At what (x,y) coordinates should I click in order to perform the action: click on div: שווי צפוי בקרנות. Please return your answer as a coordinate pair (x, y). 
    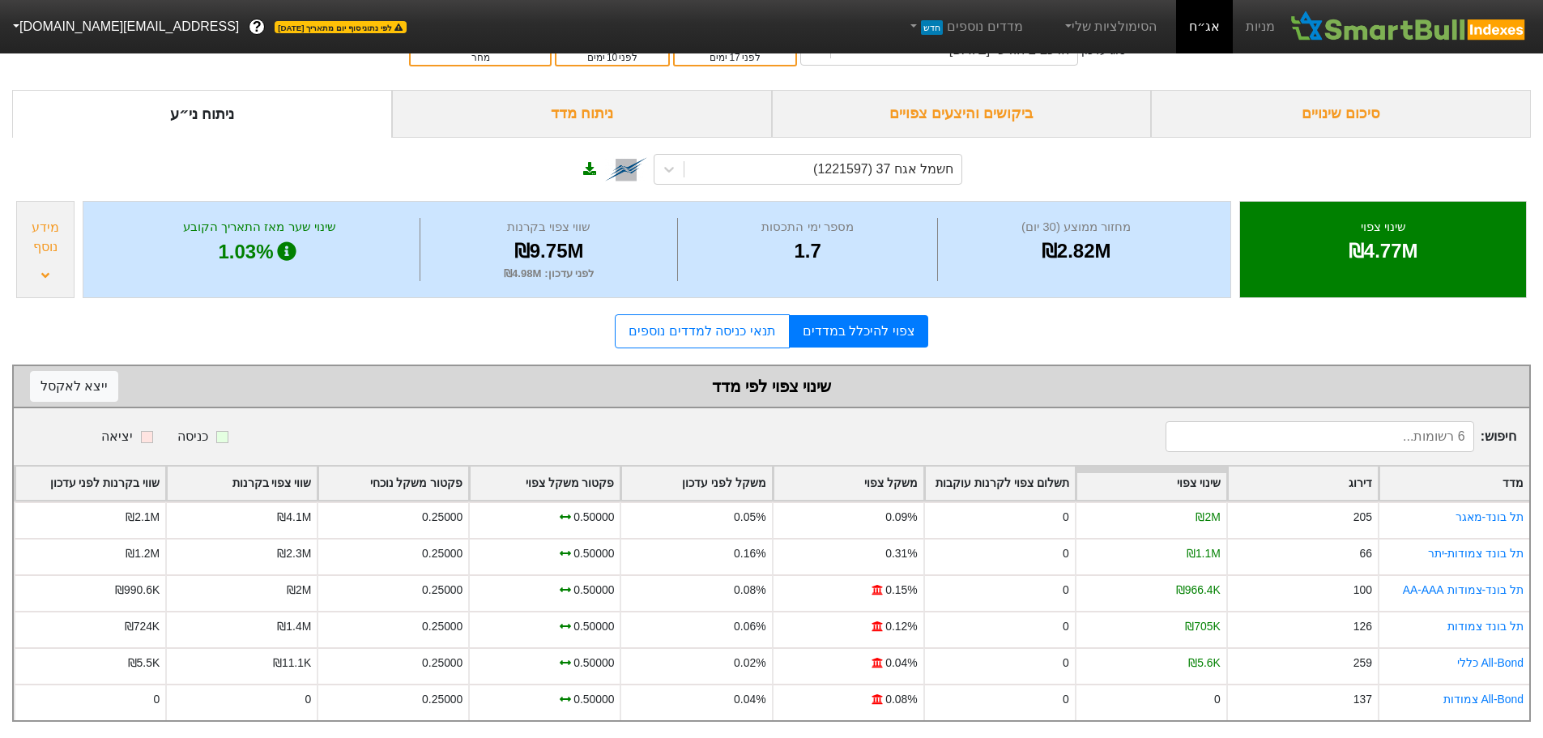
    Looking at the image, I should click on (548, 227).